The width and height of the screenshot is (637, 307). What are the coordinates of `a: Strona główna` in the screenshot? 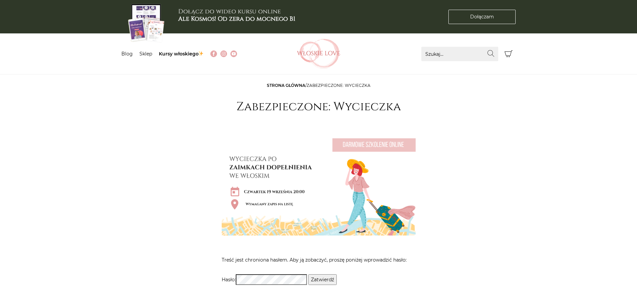 It's located at (286, 85).